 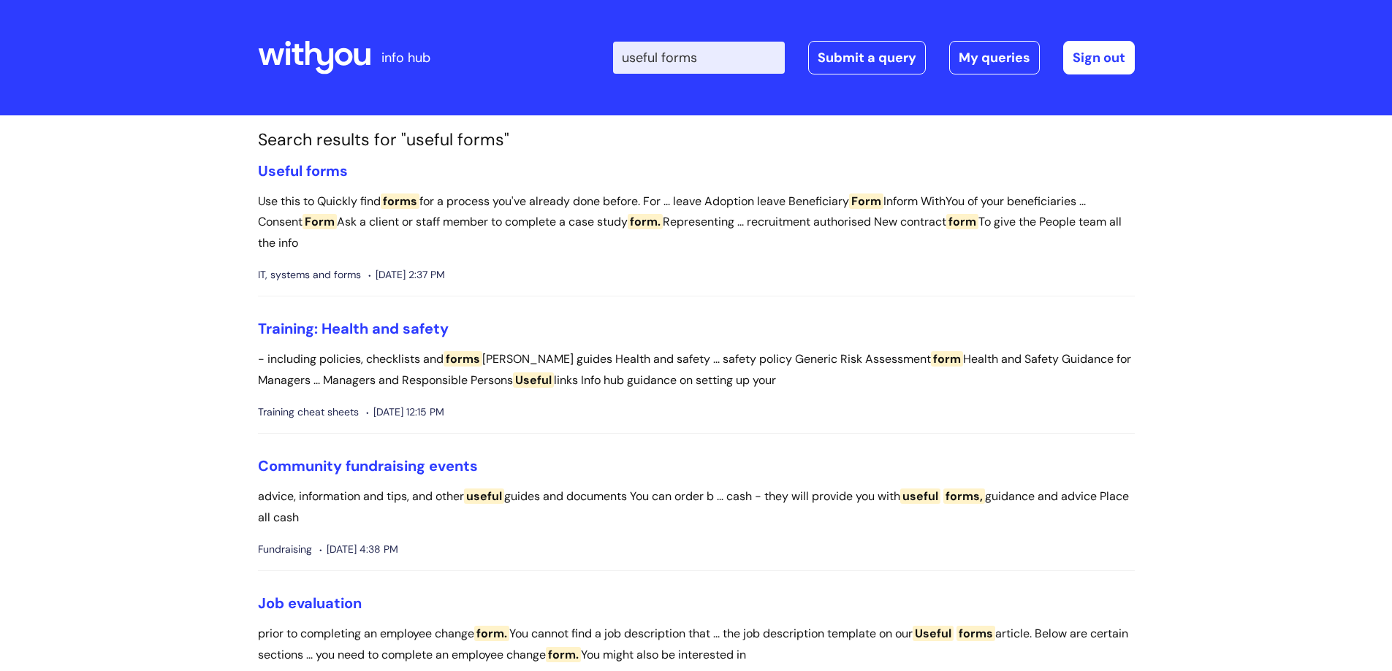 What do you see at coordinates (698, 58) in the screenshot?
I see `input: Search` at bounding box center [698, 58].